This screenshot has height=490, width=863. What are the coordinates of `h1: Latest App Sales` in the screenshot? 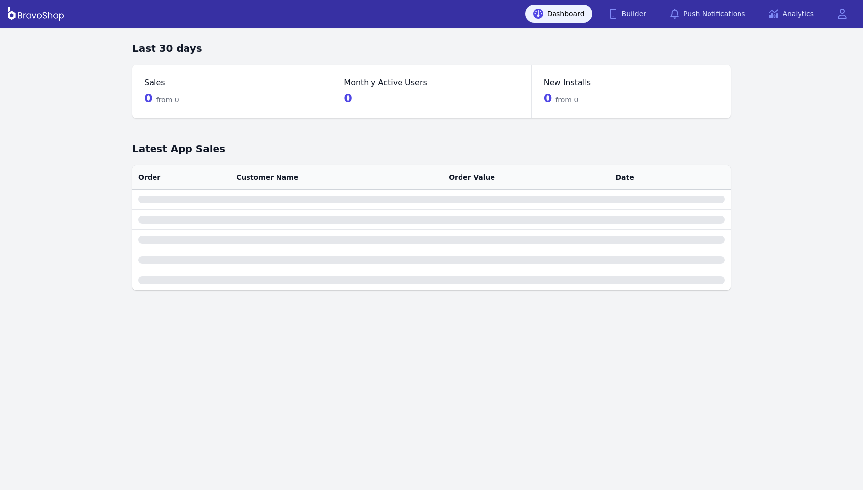 It's located at (432, 149).